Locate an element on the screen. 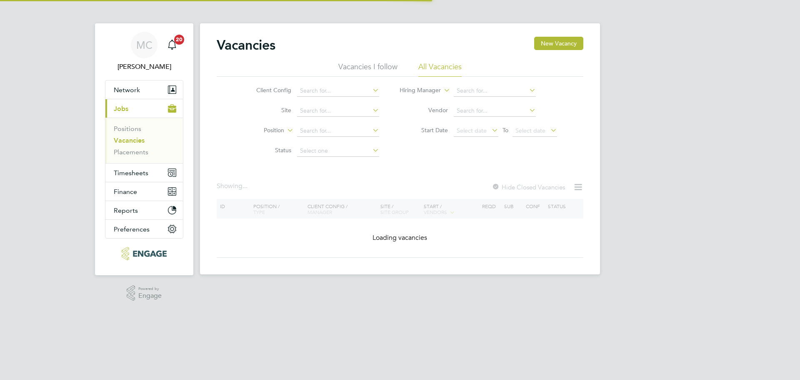 Image resolution: width=800 pixels, height=380 pixels. div: Showing is located at coordinates (233, 186).